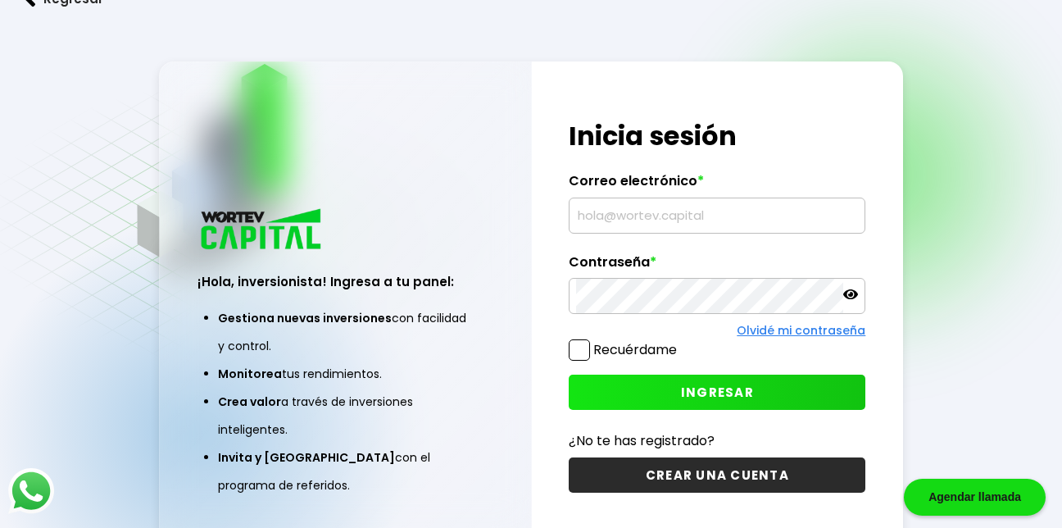 The height and width of the screenshot is (528, 1062). What do you see at coordinates (717, 461) in the screenshot?
I see `a: ¿No te has registrado?CREAR UNA CUENTA` at bounding box center [717, 461].